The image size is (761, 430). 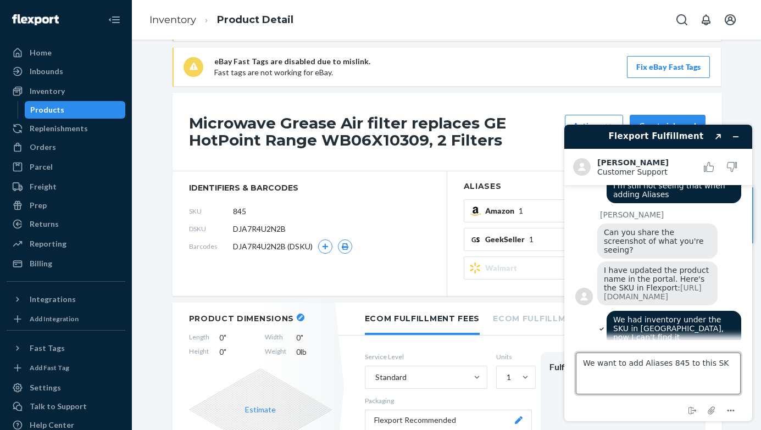 I want to click on span: Chat, so click(x=37, y=13).